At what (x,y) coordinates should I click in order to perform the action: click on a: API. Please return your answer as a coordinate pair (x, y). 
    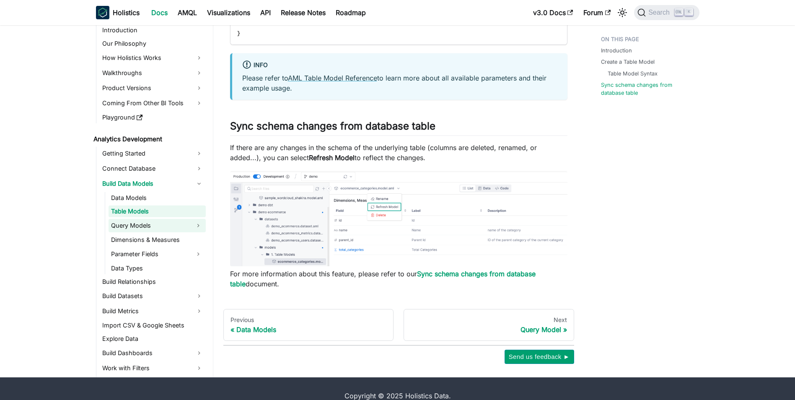
    Looking at the image, I should click on (265, 13).